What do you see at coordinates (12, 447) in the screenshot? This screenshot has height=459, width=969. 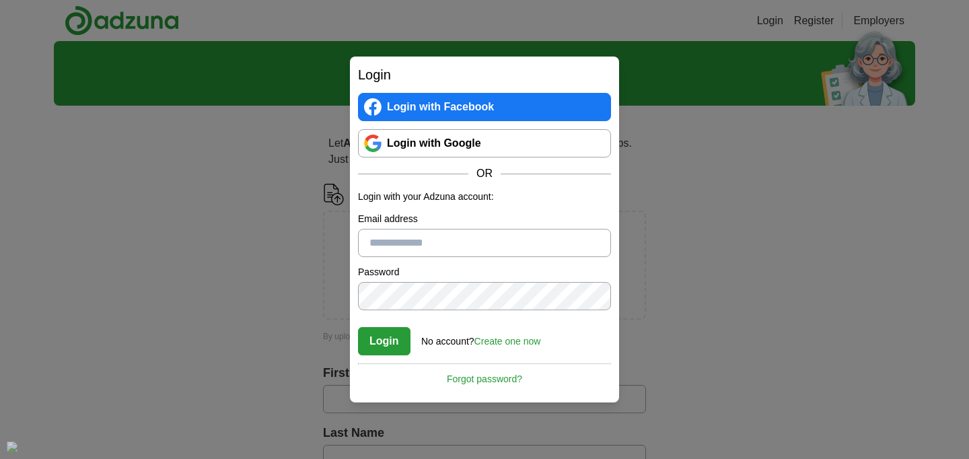 I see `img: Cookie%20settings` at bounding box center [12, 447].